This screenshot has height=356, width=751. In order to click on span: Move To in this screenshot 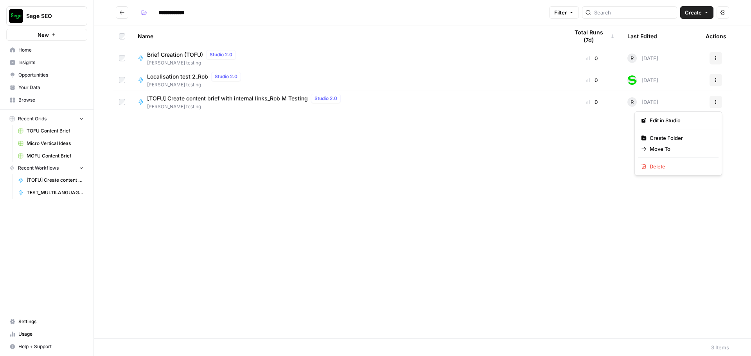, I will do `click(681, 149)`.